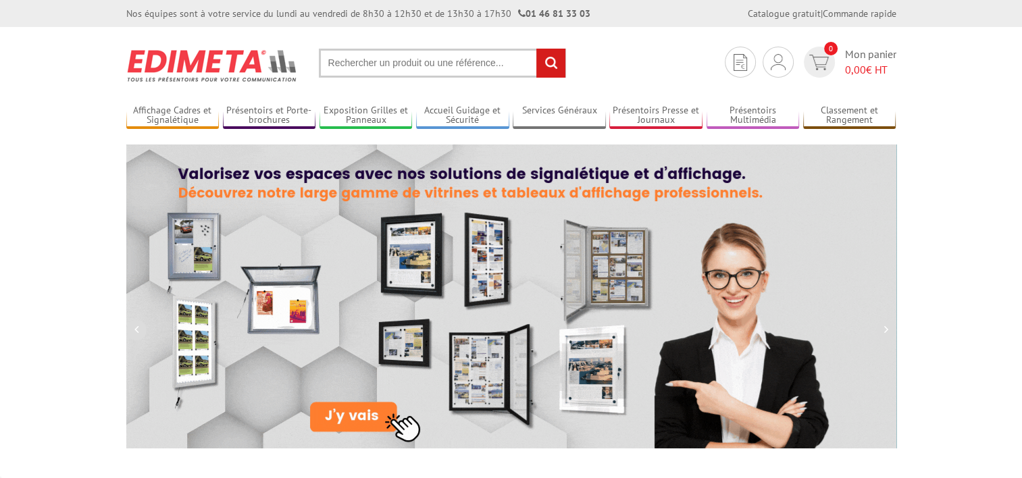 This screenshot has width=1022, height=478. What do you see at coordinates (753, 116) in the screenshot?
I see `a: Présentoirs Multimédia` at bounding box center [753, 116].